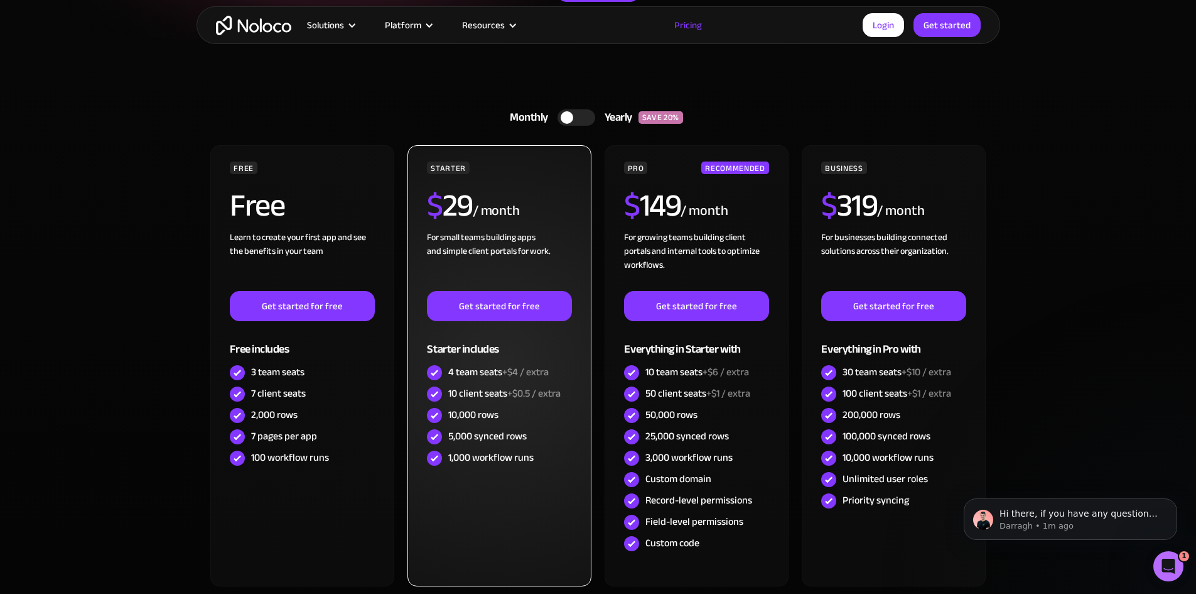  Describe the element at coordinates (274, 415) in the screenshot. I see `div: 2,000 rows` at that location.